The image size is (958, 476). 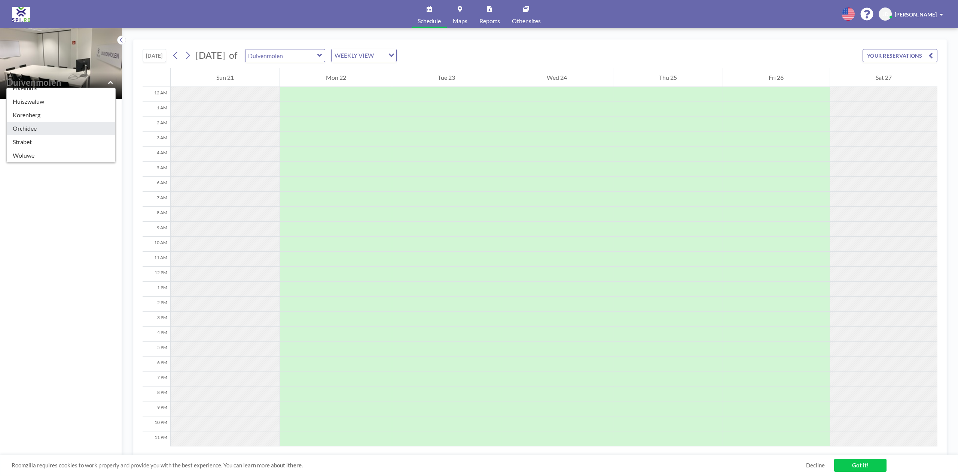 What do you see at coordinates (61, 88) in the screenshot?
I see `div: Eikelmuis` at bounding box center [61, 88].